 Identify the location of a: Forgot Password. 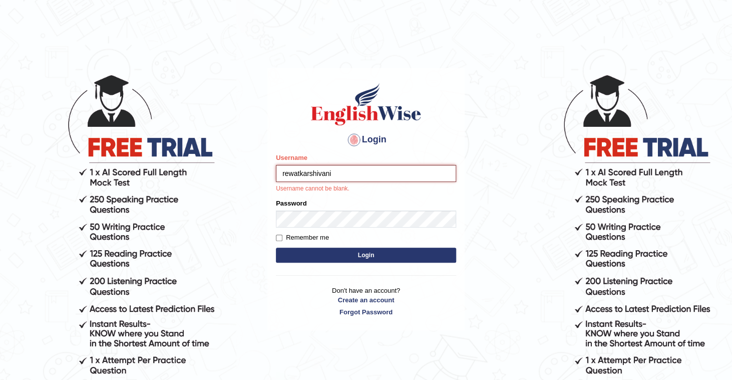
(366, 311).